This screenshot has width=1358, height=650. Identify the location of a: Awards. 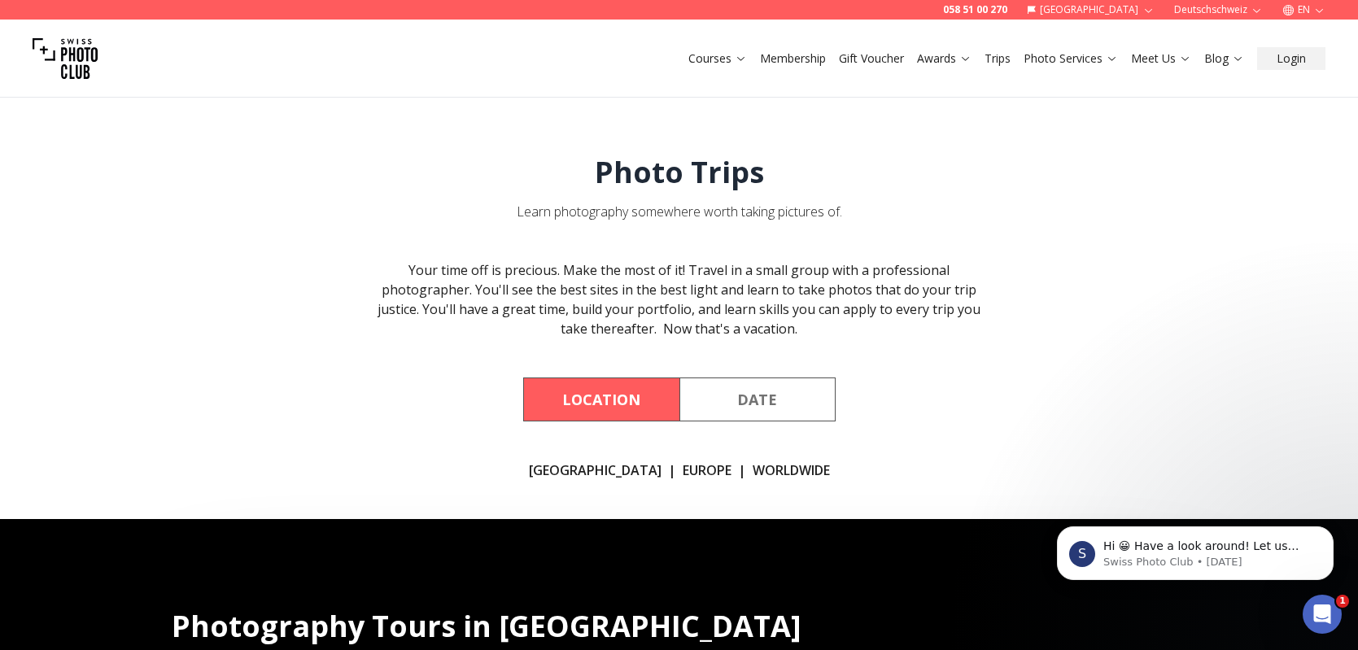
(944, 59).